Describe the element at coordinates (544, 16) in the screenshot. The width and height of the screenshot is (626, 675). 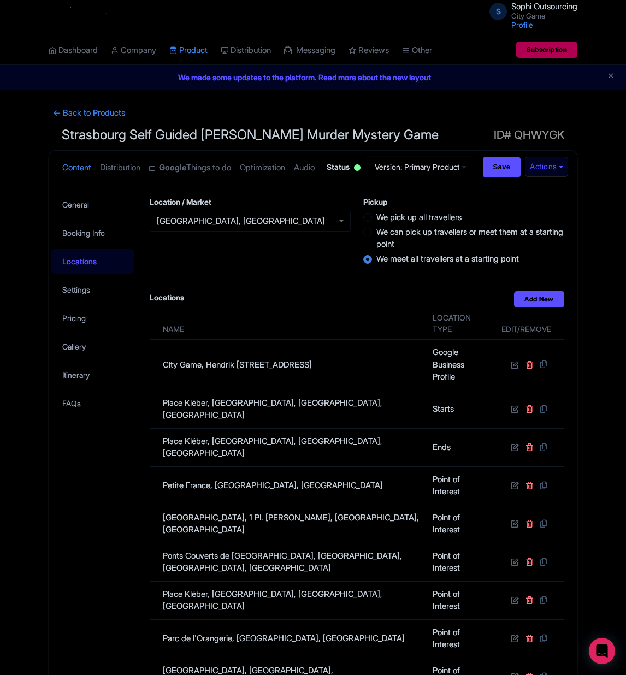
I see `small: City Game` at that location.